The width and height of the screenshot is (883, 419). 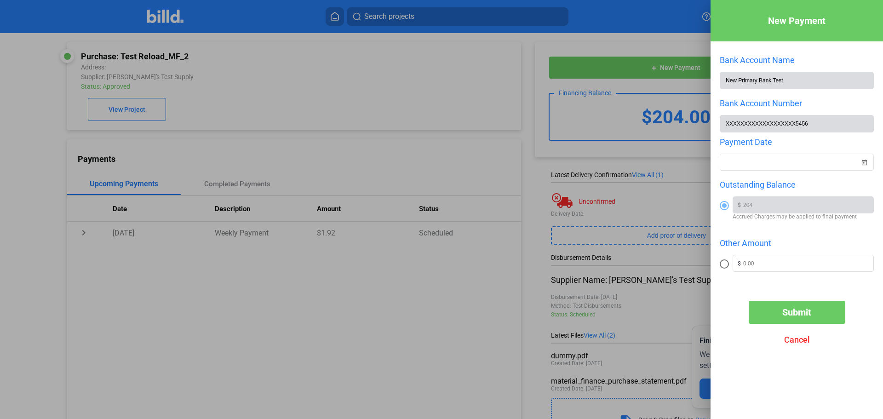 I want to click on button: Open calendar, so click(x=864, y=157).